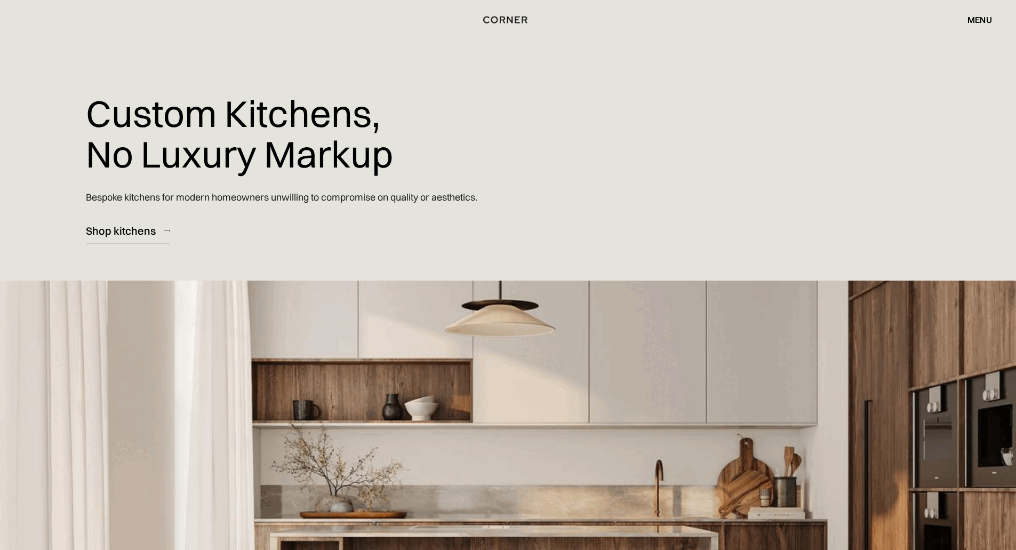 The width and height of the screenshot is (1016, 550). Describe the element at coordinates (128, 230) in the screenshot. I see `a: Shop kitchens` at that location.